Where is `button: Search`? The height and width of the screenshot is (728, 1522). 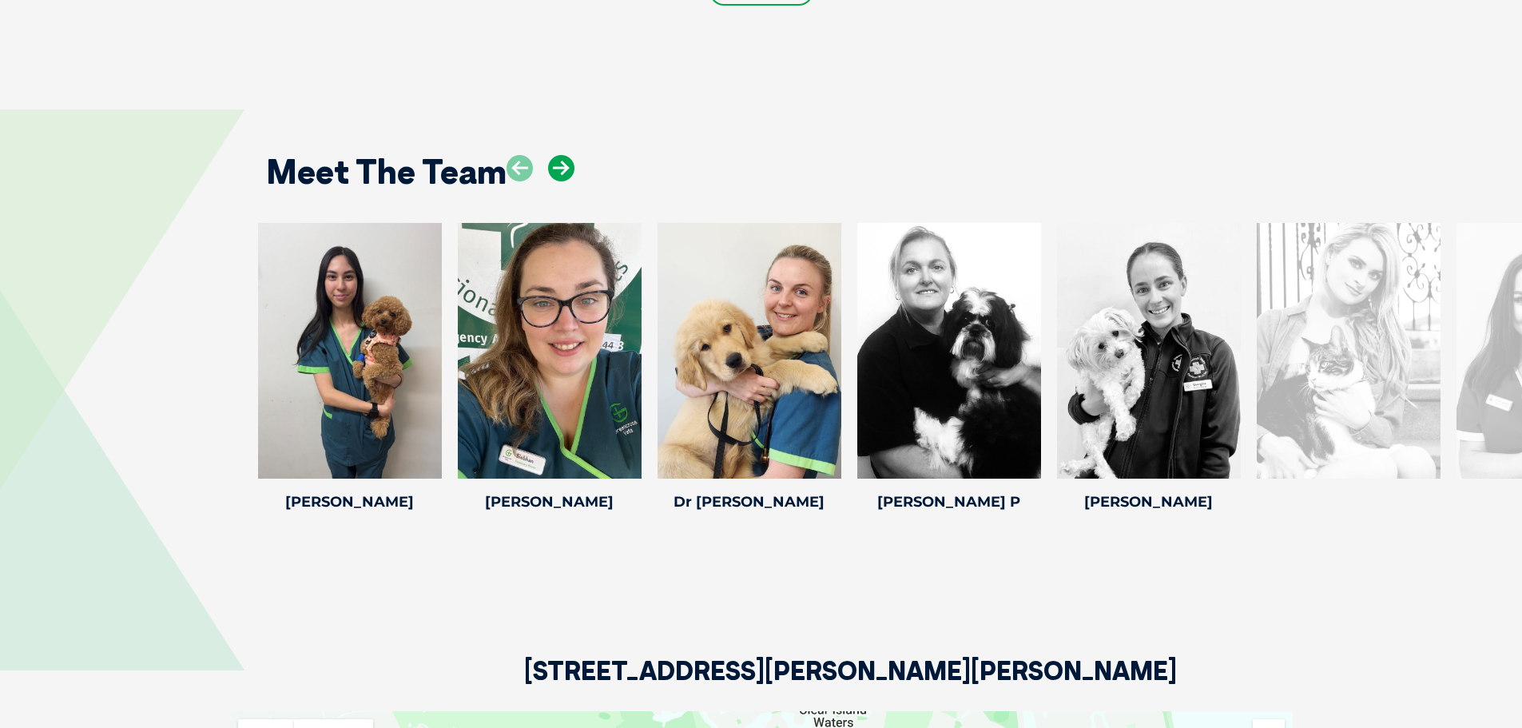 button: Search is located at coordinates (1498, 81).